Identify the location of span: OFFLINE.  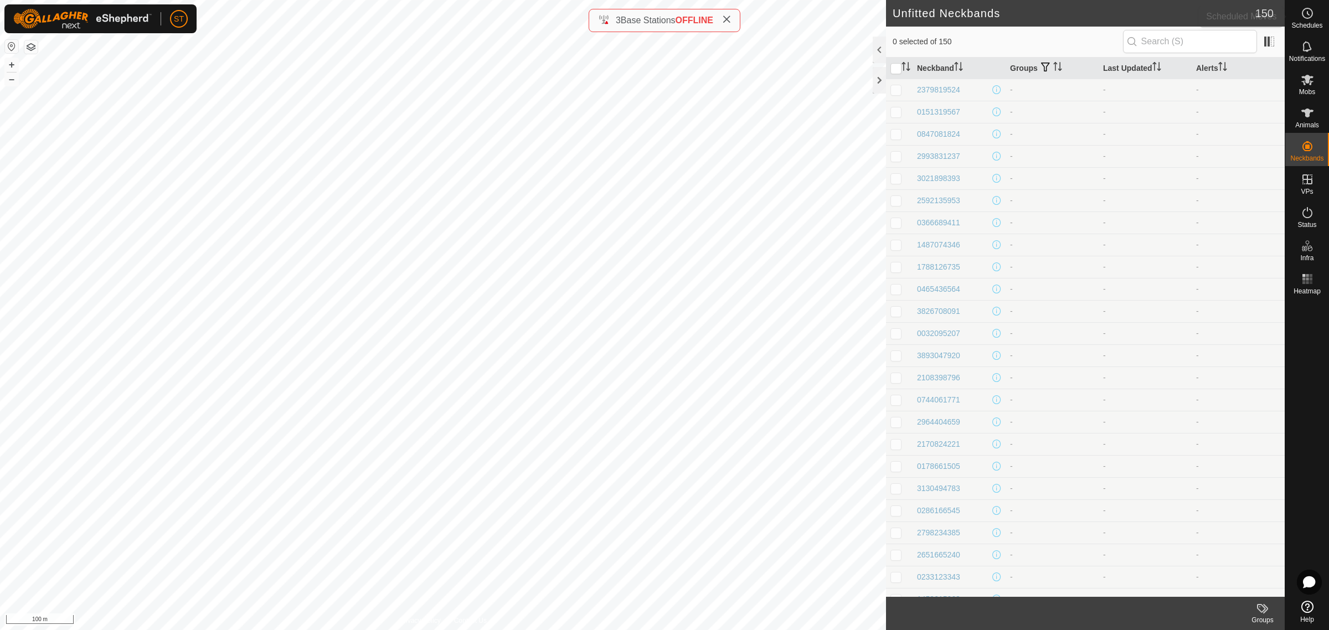
(694, 20).